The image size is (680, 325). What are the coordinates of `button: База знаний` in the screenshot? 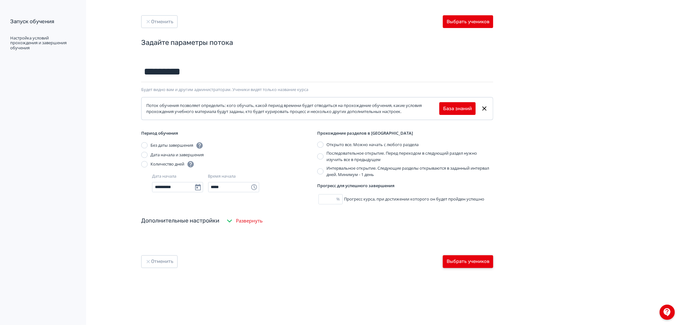 It's located at (457, 109).